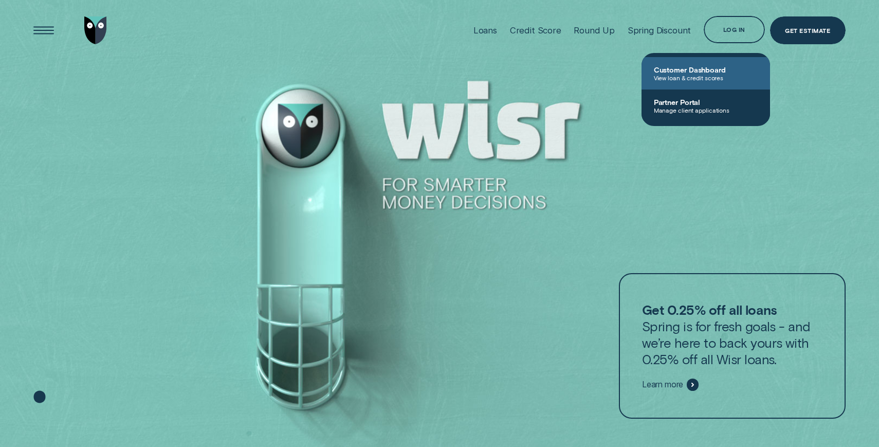  What do you see at coordinates (659, 30) in the screenshot?
I see `div: Spring Discount` at bounding box center [659, 30].